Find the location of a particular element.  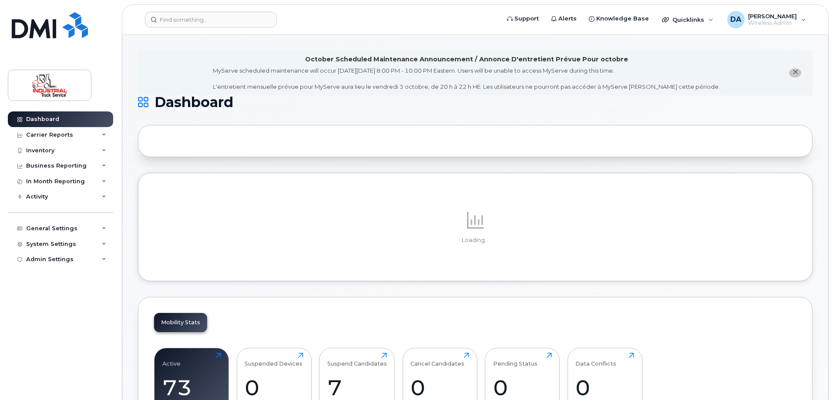

div: Pending Status is located at coordinates (515, 359).